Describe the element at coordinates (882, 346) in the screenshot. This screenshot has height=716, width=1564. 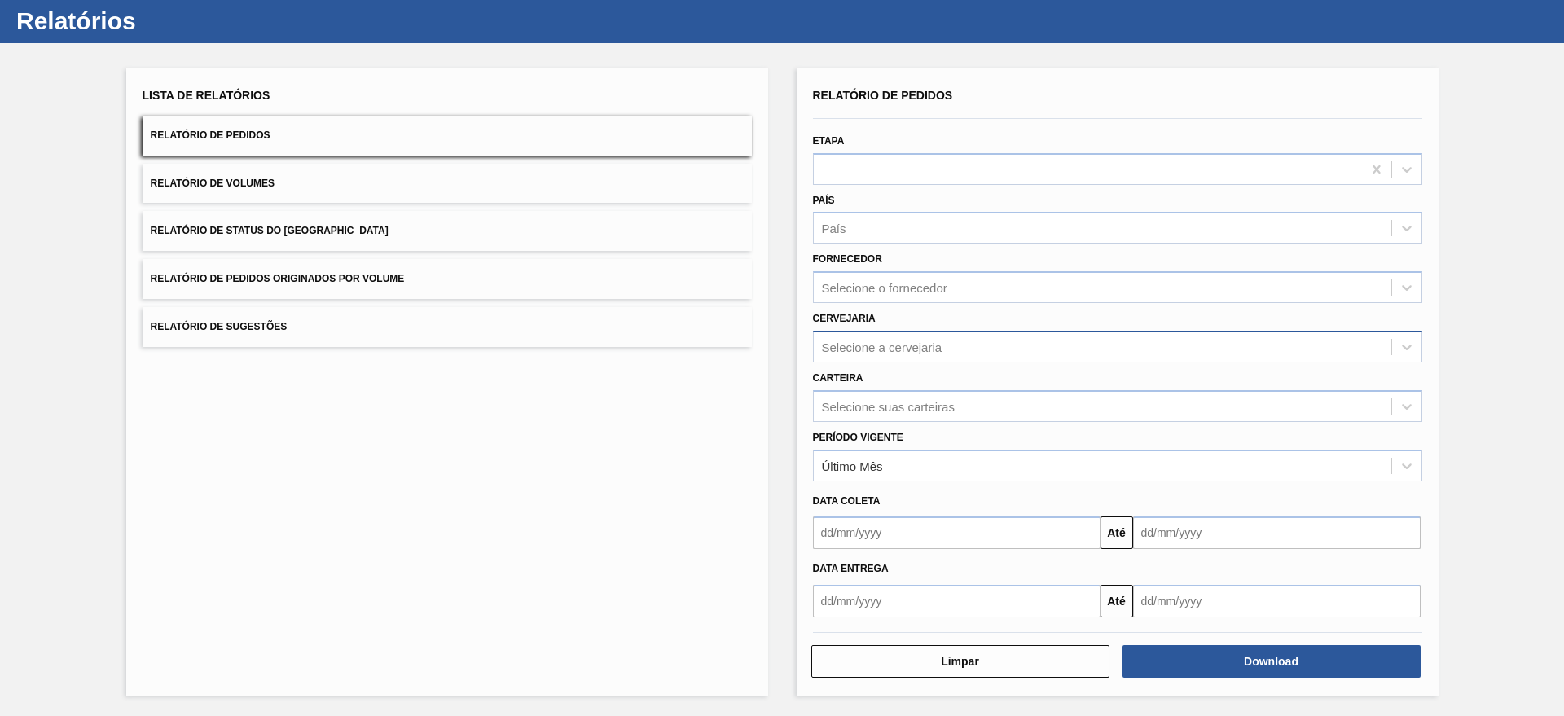
I see `div: Selecione a cervejaria` at that location.